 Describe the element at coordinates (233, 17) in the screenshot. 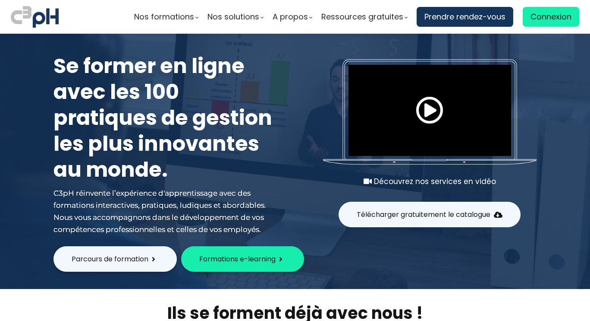

I see `span: Nos solutions` at that location.